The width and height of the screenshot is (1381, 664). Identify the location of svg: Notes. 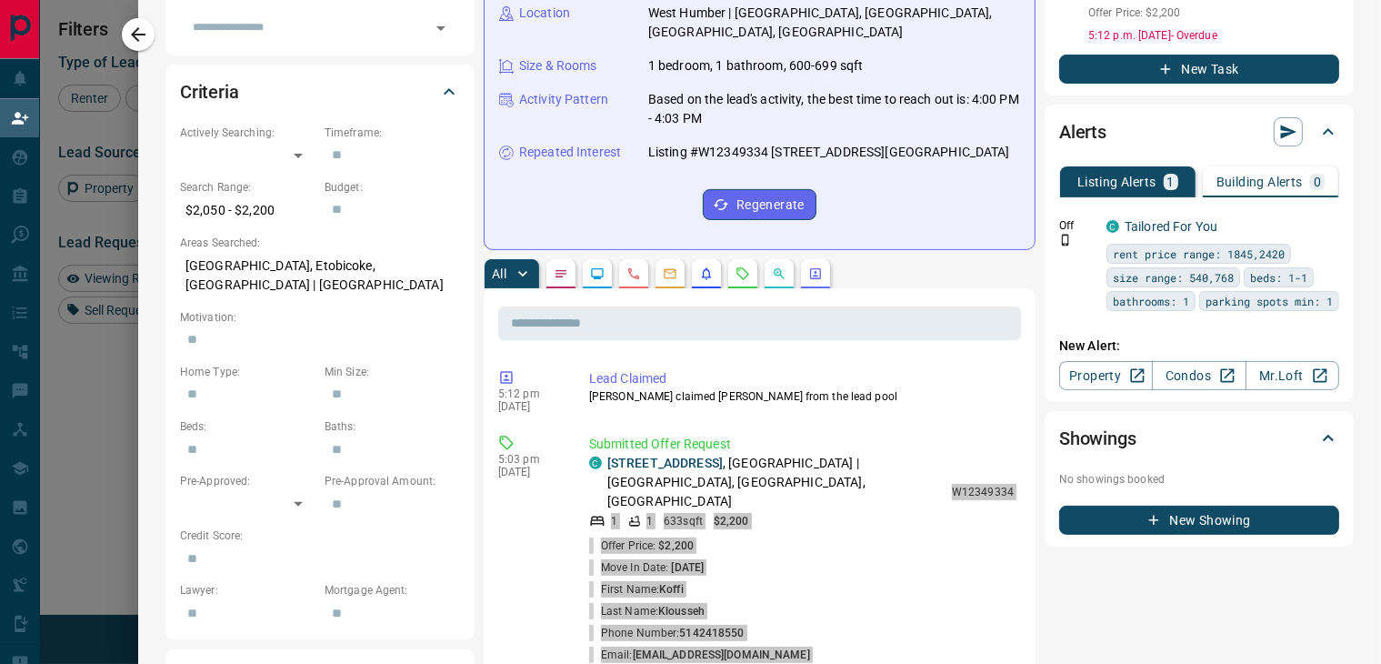
(561, 274).